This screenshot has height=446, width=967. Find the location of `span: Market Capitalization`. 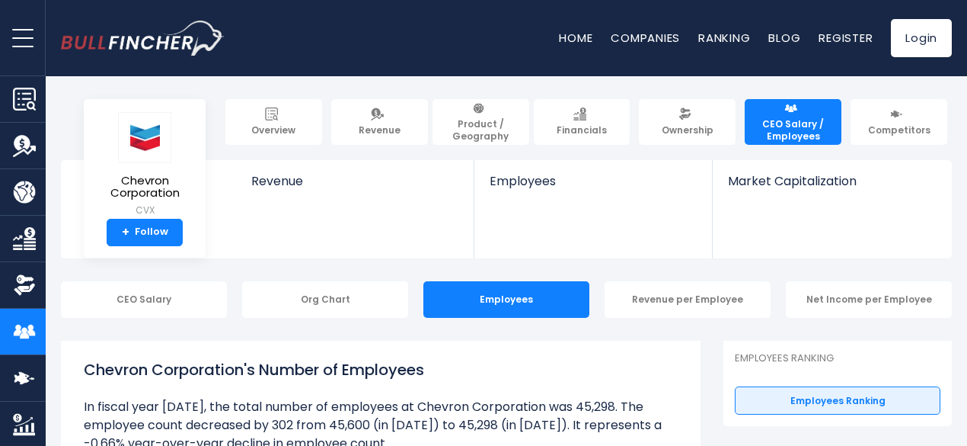

span: Market Capitalization is located at coordinates (832, 181).